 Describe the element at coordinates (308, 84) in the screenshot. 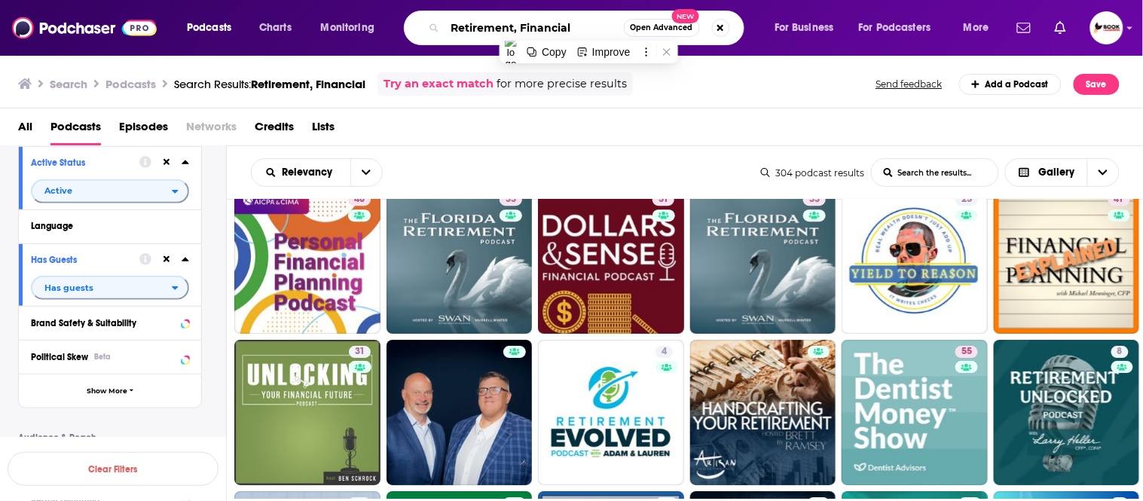

I see `span: Retirement, Financial` at that location.